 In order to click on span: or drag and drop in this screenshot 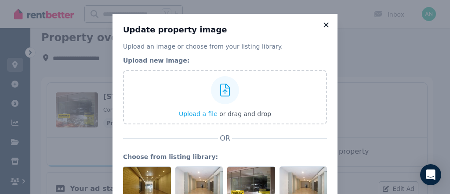, I will do `click(245, 114)`.